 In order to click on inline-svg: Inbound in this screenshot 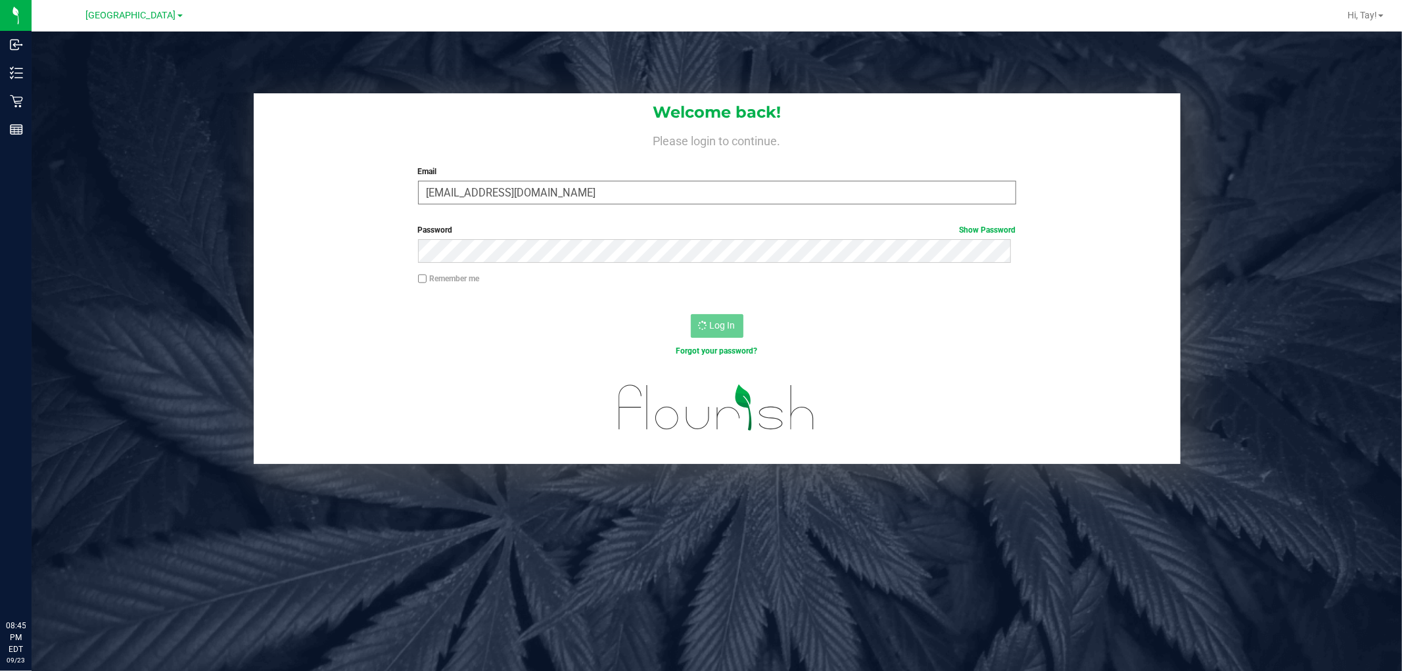, I will do `click(16, 45)`.